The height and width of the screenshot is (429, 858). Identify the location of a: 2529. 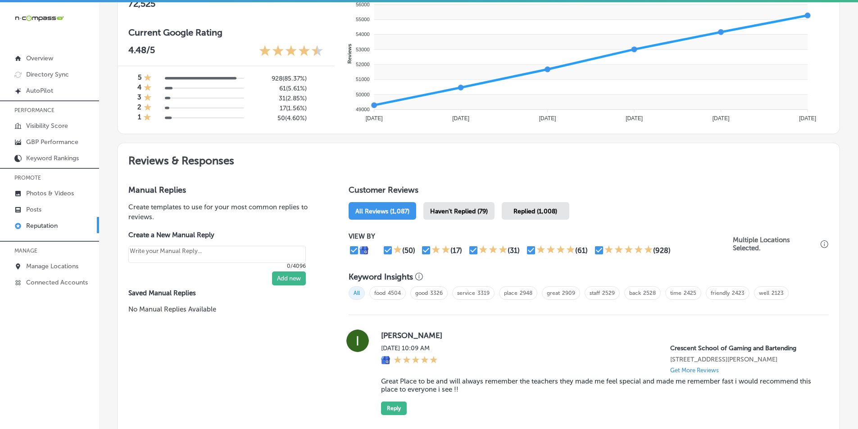
(609, 293).